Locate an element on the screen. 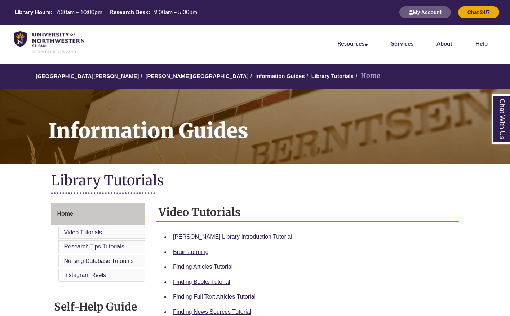 The height and width of the screenshot is (316, 510). span: 7:30am – 10:00pm is located at coordinates (79, 12).